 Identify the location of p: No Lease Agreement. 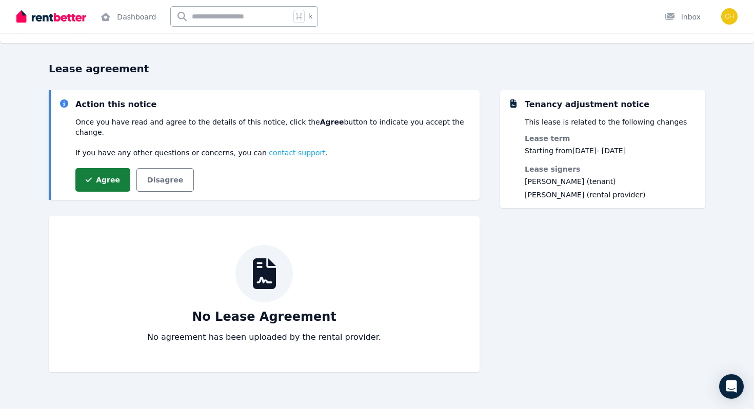
(264, 317).